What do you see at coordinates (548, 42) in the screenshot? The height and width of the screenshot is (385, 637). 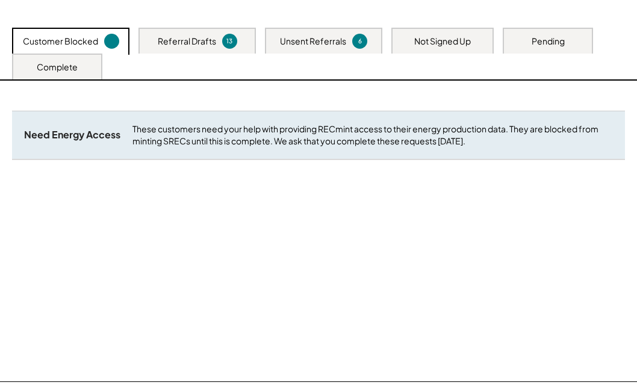 I see `div: Pending` at bounding box center [548, 42].